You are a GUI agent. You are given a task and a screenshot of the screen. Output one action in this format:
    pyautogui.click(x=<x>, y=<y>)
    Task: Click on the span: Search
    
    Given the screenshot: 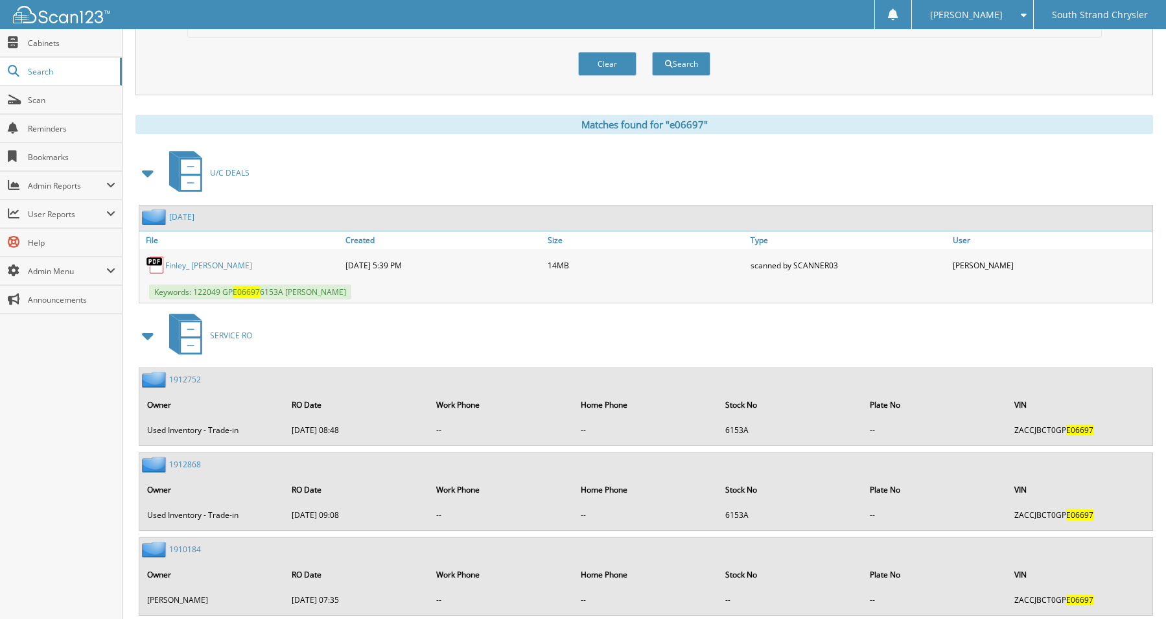 What is the action you would take?
    pyautogui.click(x=71, y=71)
    